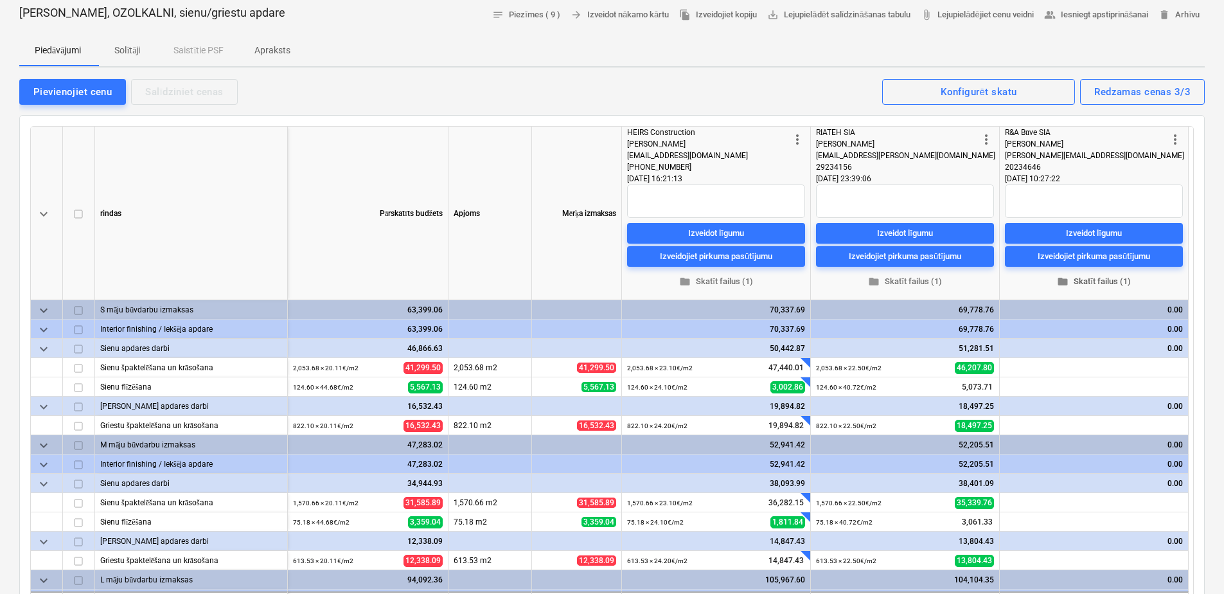  I want to click on div: S māju būvdarbu izmaksas, so click(191, 309).